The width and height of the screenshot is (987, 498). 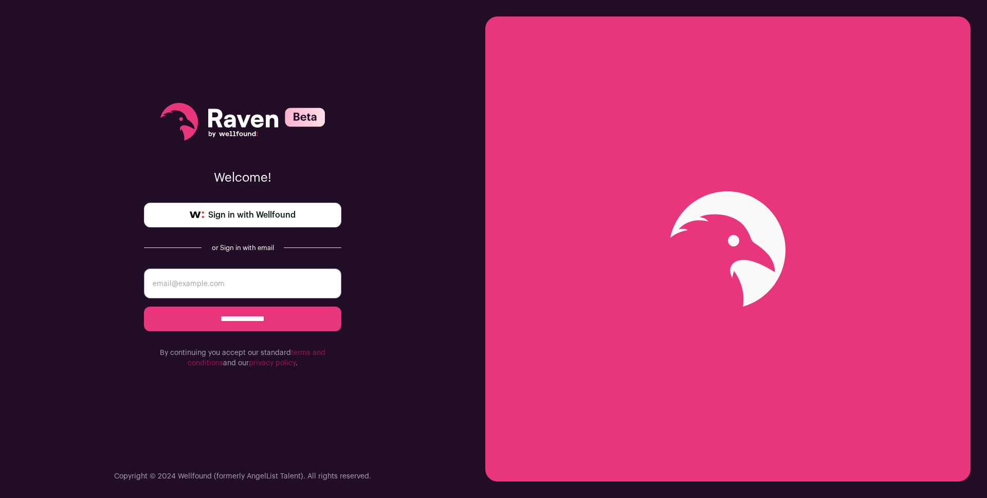 I want to click on input: email@example.com, so click(x=243, y=283).